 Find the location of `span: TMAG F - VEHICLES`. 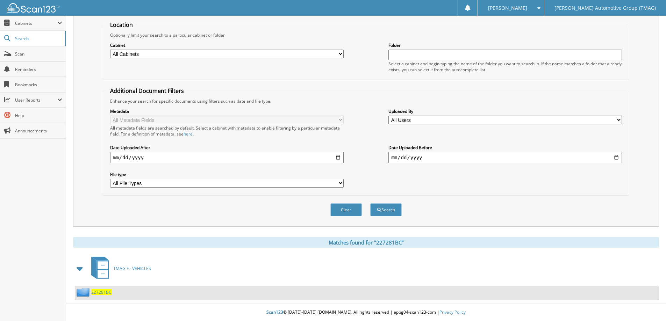

span: TMAG F - VEHICLES is located at coordinates (132, 269).